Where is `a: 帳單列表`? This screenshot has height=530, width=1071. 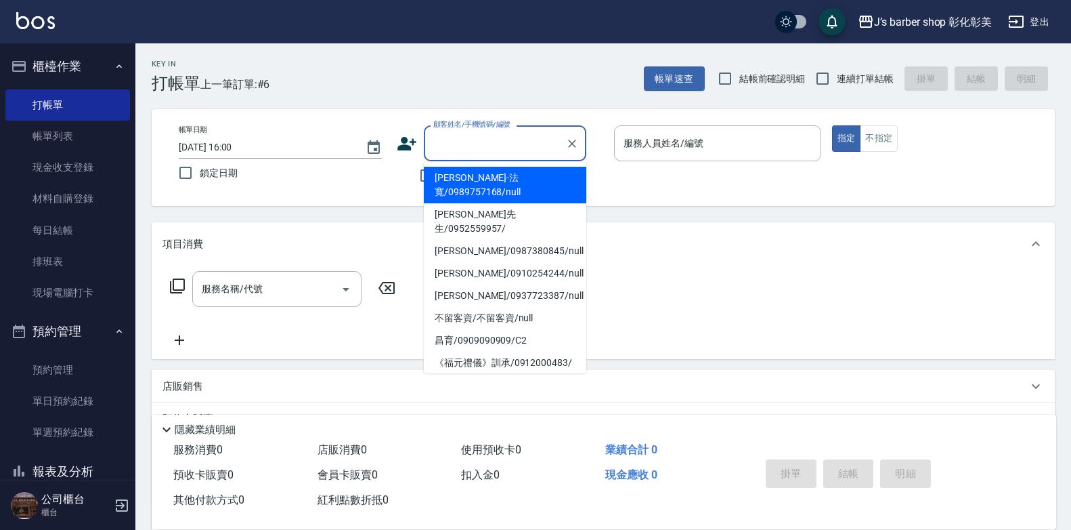
a: 帳單列表 is located at coordinates (68, 136).